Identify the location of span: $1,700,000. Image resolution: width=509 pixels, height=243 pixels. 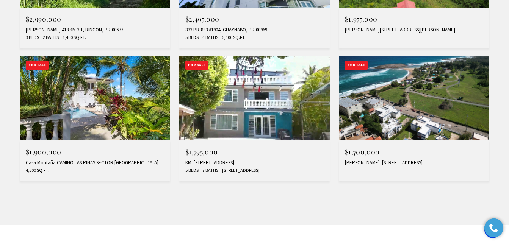
(362, 152).